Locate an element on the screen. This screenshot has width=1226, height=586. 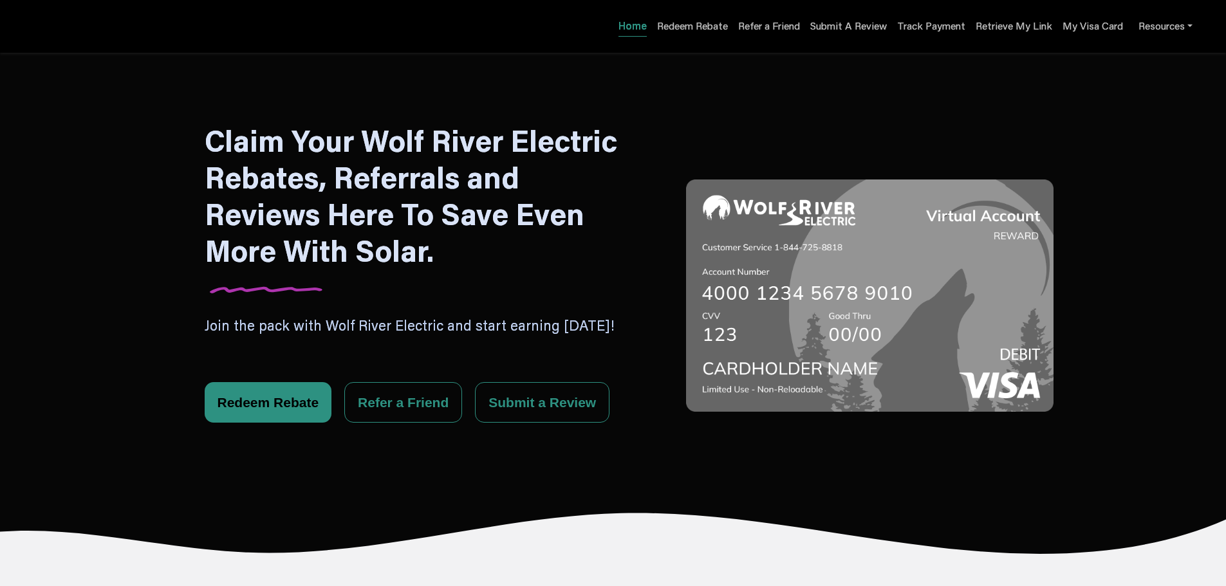
a: Track Payment is located at coordinates (931, 28).